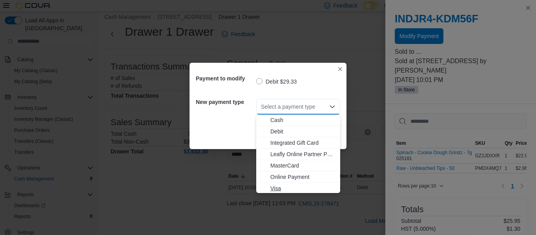 This screenshot has height=235, width=536. What do you see at coordinates (340, 69) in the screenshot?
I see `button: Closes this modal window` at bounding box center [340, 69].